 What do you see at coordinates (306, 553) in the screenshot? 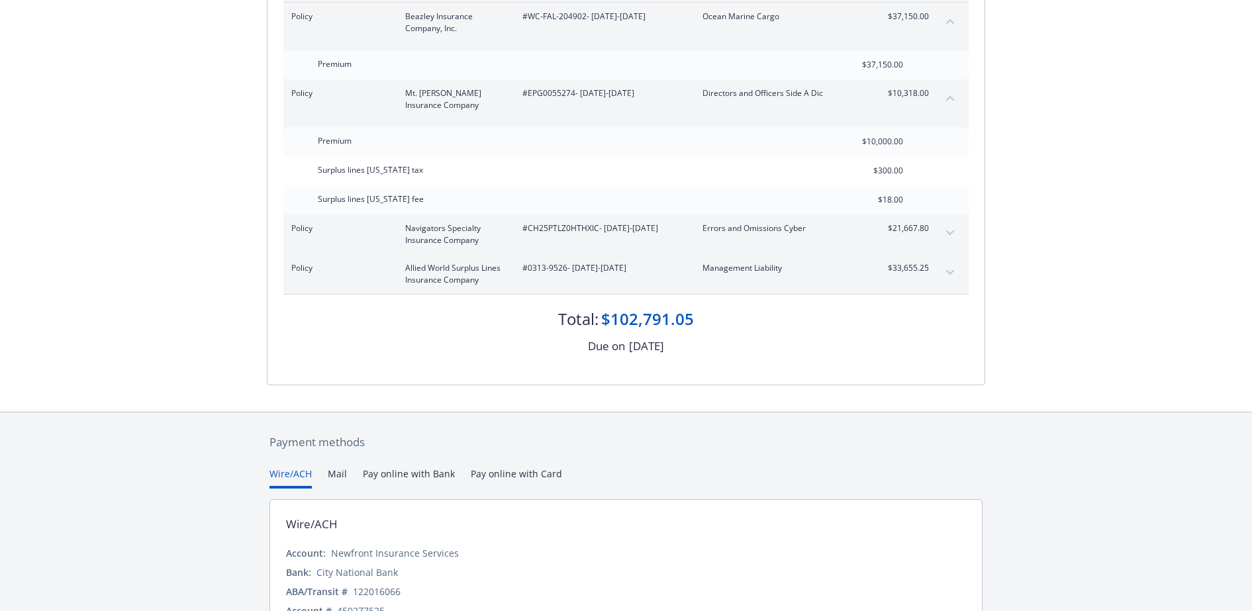
I see `div: Account:` at bounding box center [306, 553].